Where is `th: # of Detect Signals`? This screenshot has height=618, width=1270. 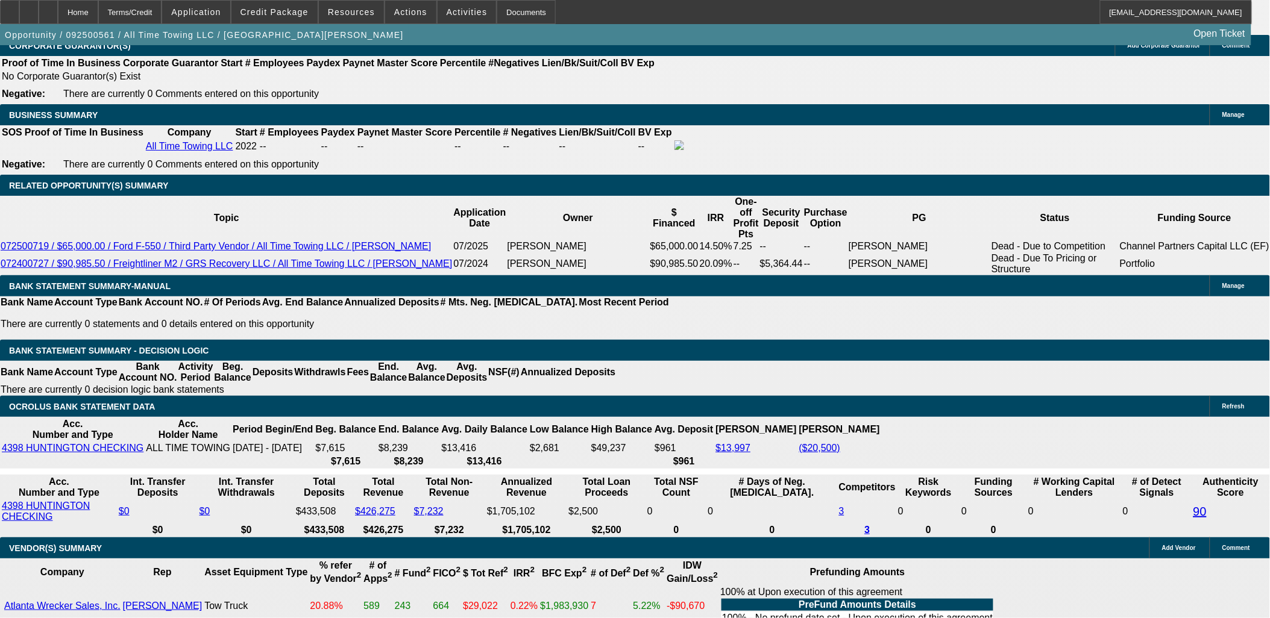 th: # of Detect Signals is located at coordinates (1157, 488).